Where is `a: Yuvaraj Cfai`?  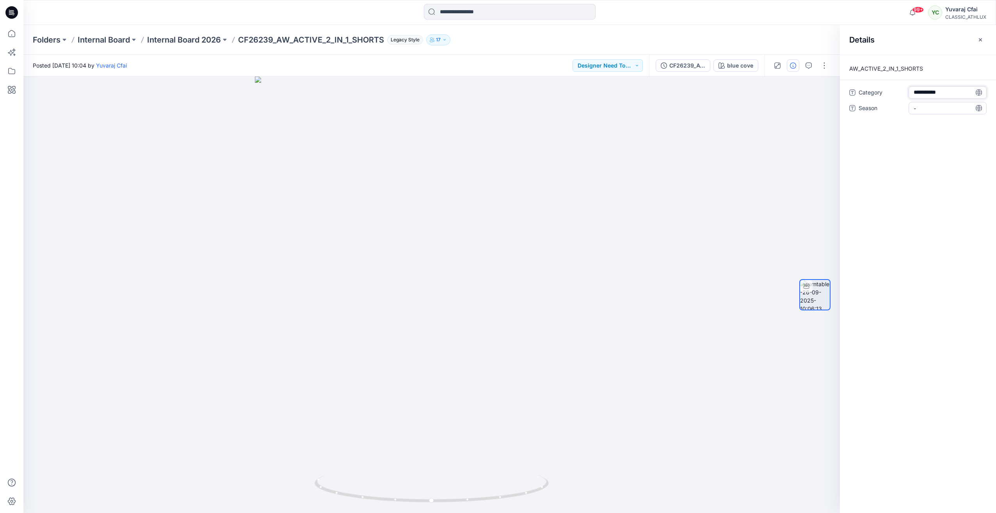 a: Yuvaraj Cfai is located at coordinates (111, 65).